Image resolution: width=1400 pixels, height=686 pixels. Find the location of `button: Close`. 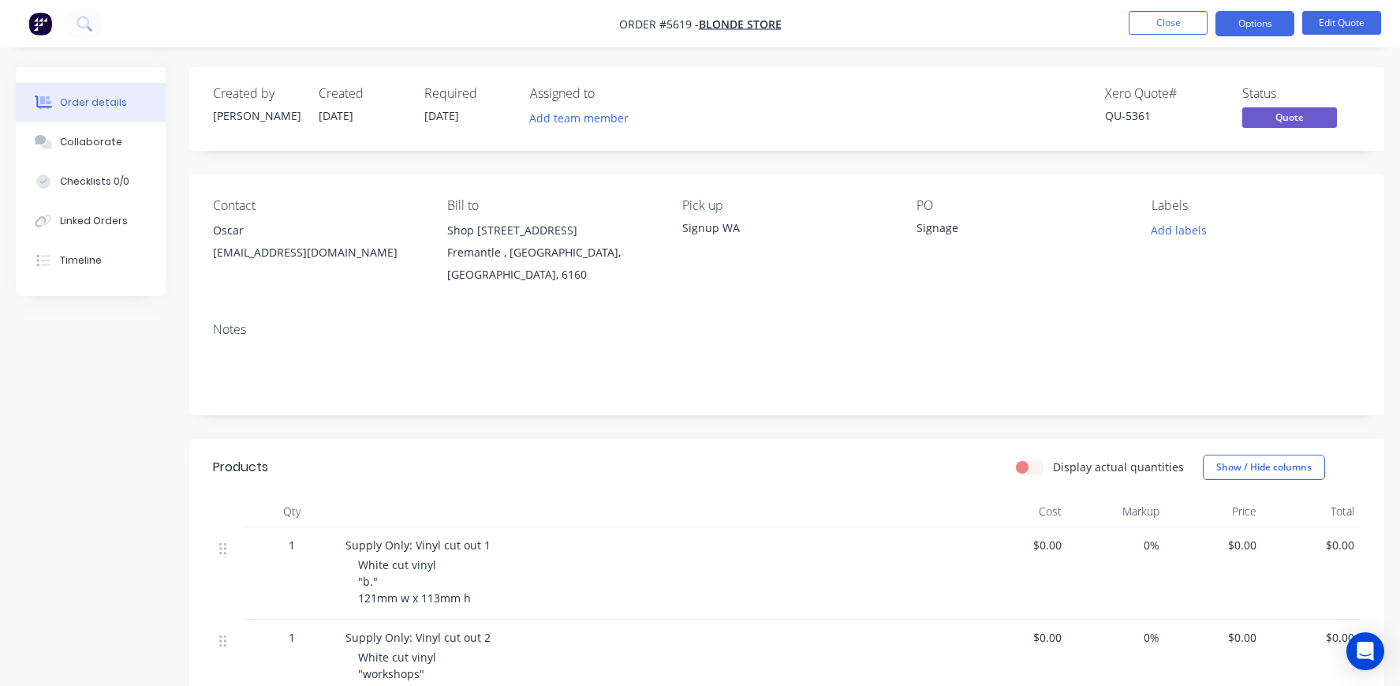

button: Close is located at coordinates (1168, 23).